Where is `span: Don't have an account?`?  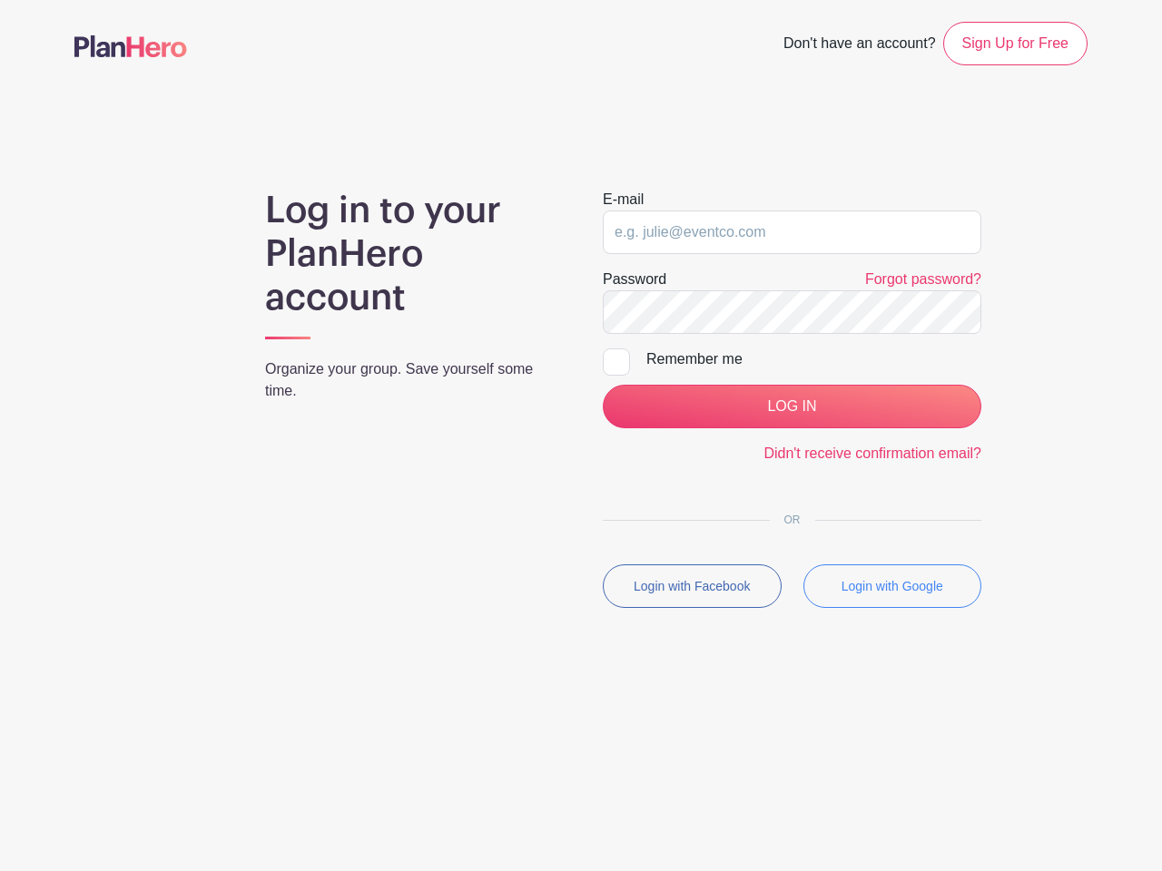
span: Don't have an account? is located at coordinates (859, 45).